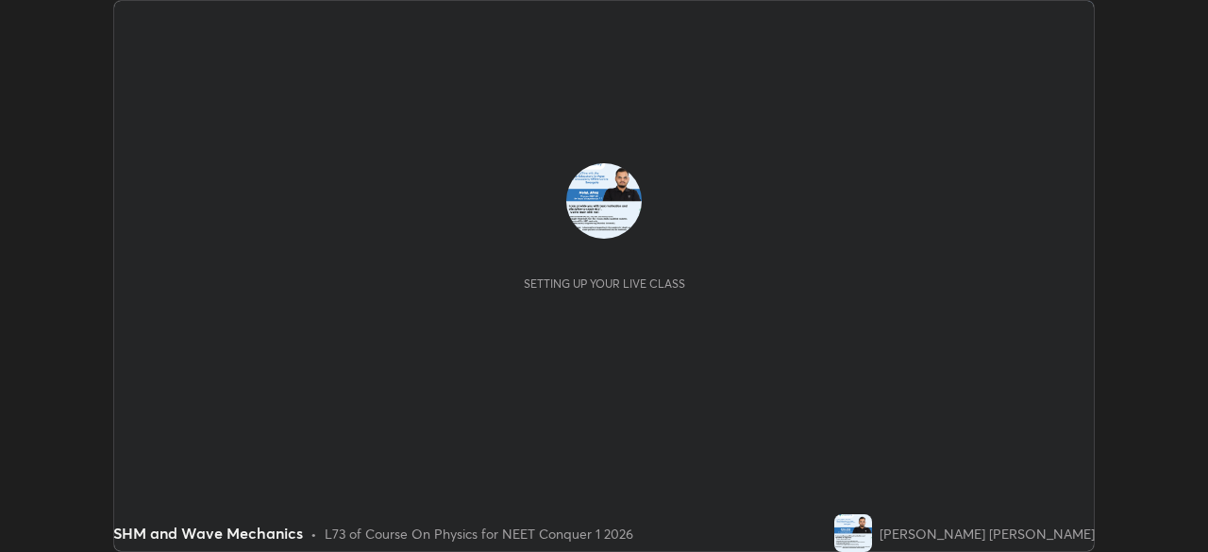  Describe the element at coordinates (479, 533) in the screenshot. I see `div: L73 of Course On Physics for NEET Conquer 1 2026` at that location.